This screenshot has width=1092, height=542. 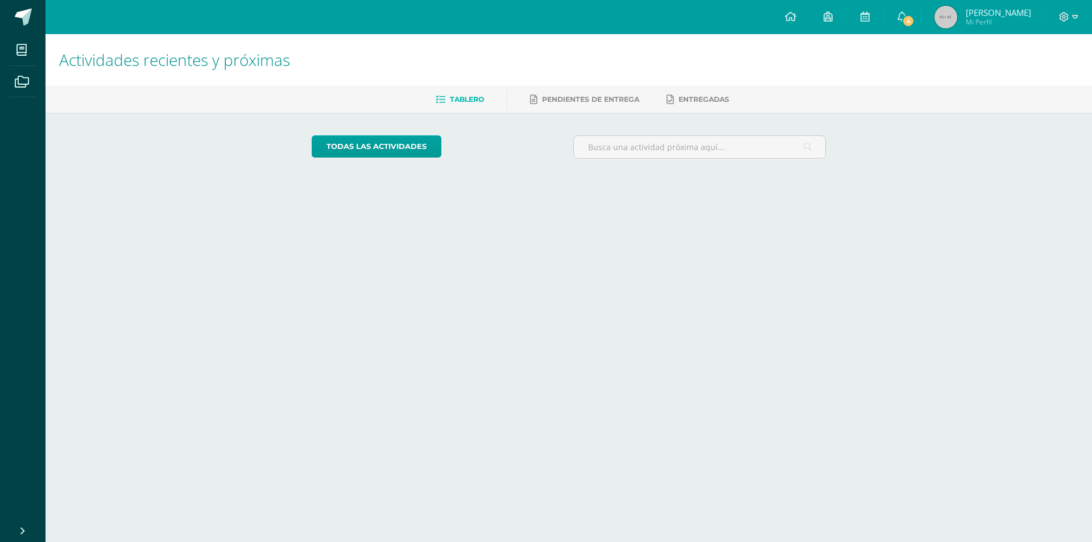 What do you see at coordinates (460, 100) in the screenshot?
I see `a: Tablero` at bounding box center [460, 100].